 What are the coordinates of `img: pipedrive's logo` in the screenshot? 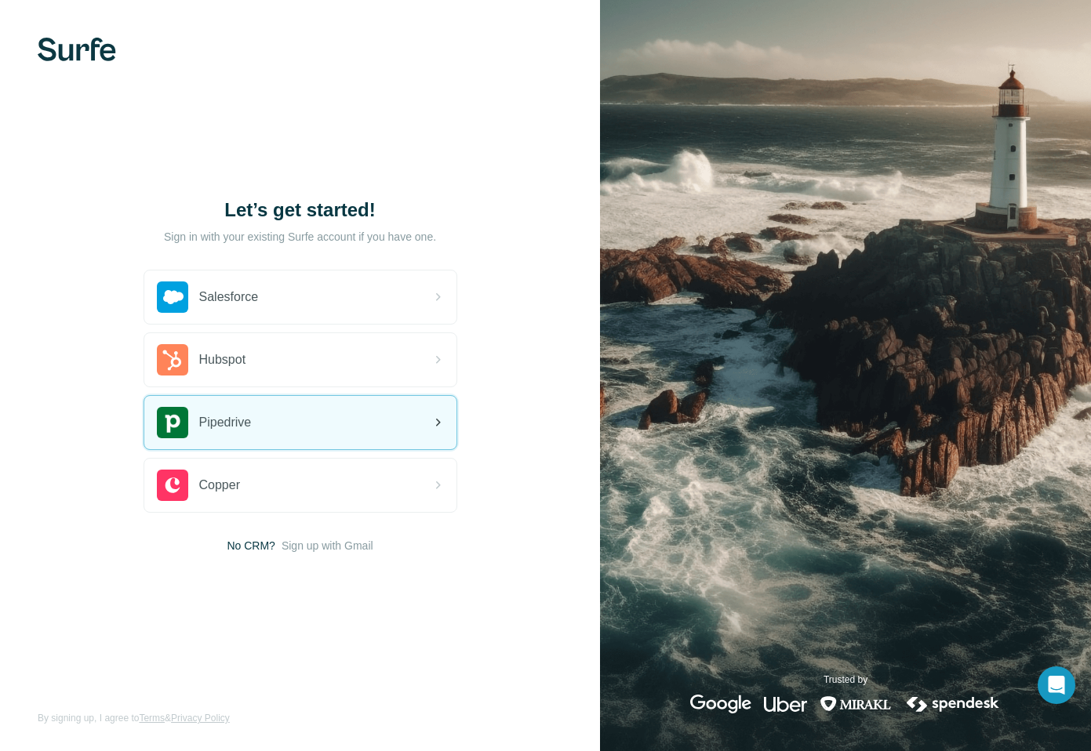 It's located at (173, 423).